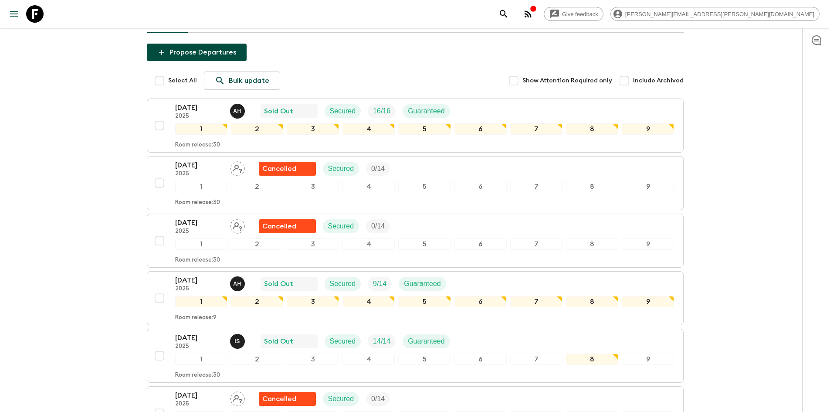 This screenshot has height=412, width=830. What do you see at coordinates (14, 14) in the screenshot?
I see `button: menu` at bounding box center [14, 14].